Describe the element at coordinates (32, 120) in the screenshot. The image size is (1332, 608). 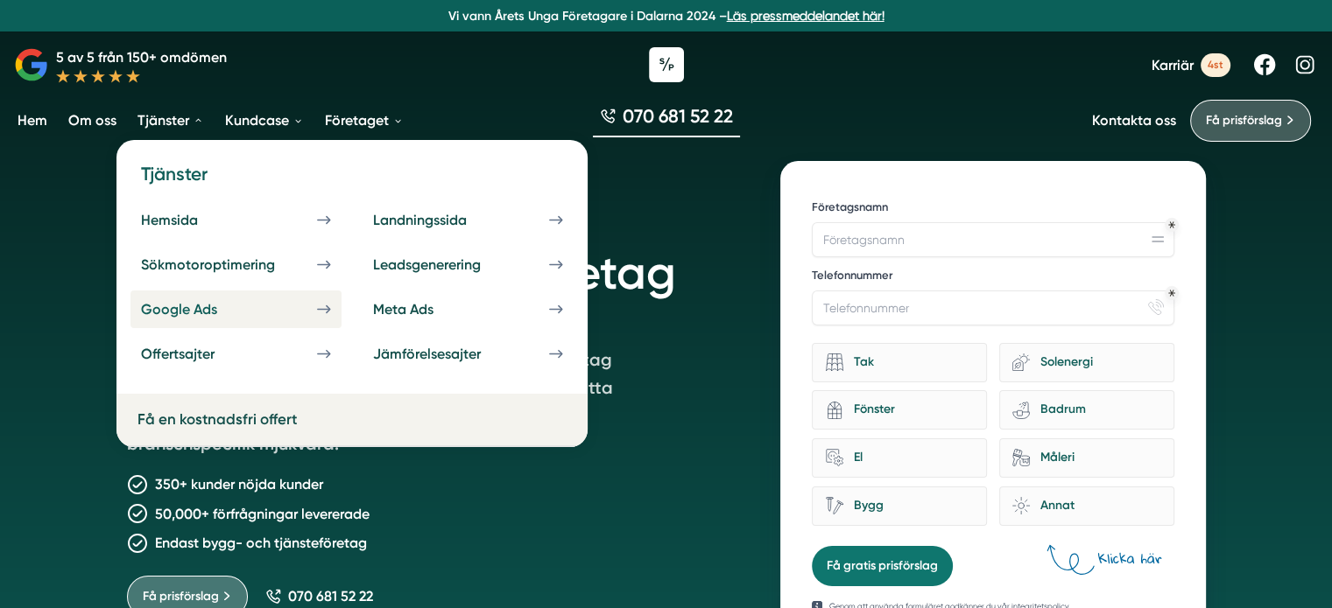
I see `a: Hem` at that location.